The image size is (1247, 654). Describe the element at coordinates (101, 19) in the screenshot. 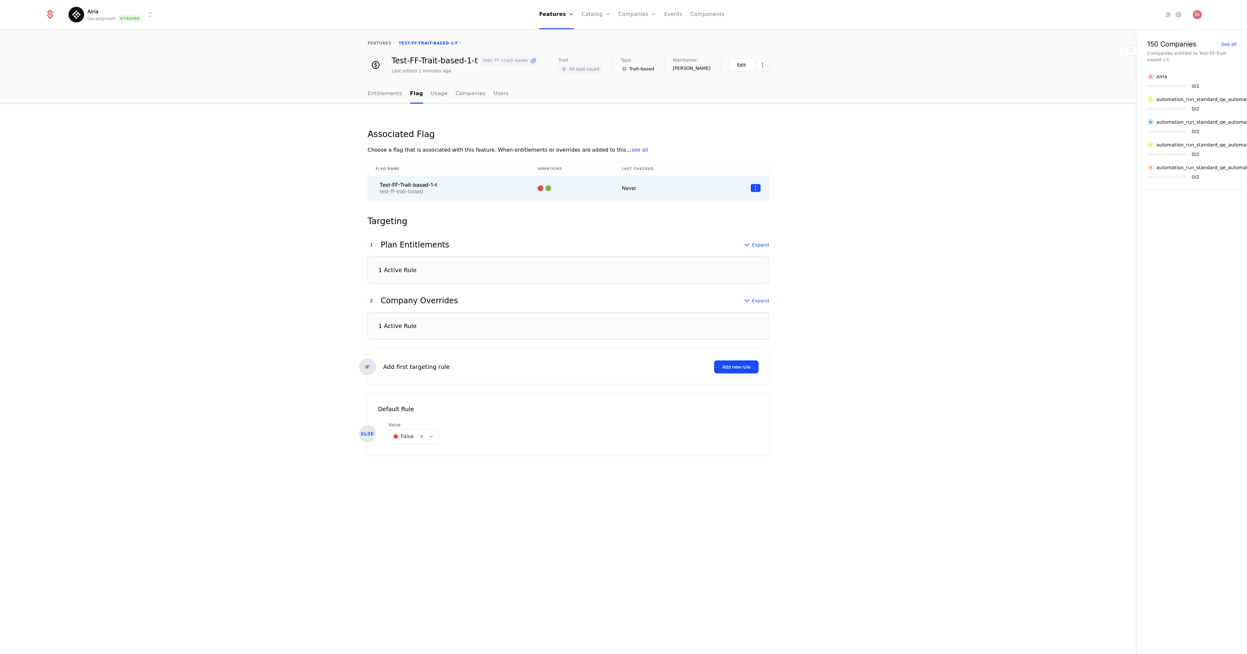

I see `div: Development` at that location.